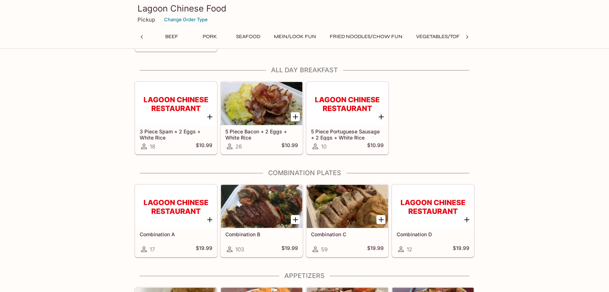 The image size is (609, 292). I want to click on h5: 5 Piece Bacon + 2 Eggs + White Rice, so click(262, 134).